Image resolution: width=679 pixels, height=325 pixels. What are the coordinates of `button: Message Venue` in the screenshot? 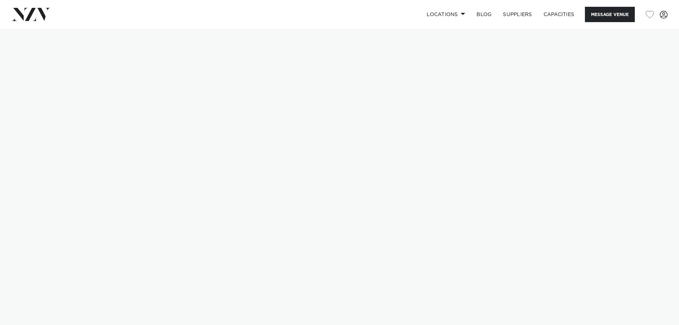 It's located at (610, 14).